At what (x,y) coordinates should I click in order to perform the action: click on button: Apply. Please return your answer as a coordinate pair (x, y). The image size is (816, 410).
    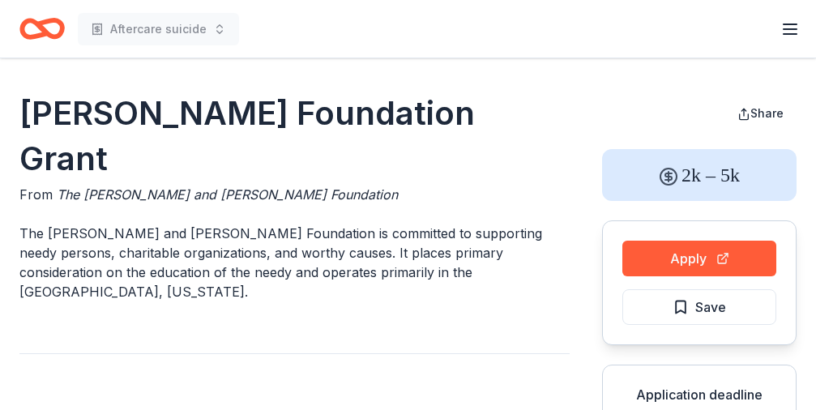
    Looking at the image, I should click on (699, 259).